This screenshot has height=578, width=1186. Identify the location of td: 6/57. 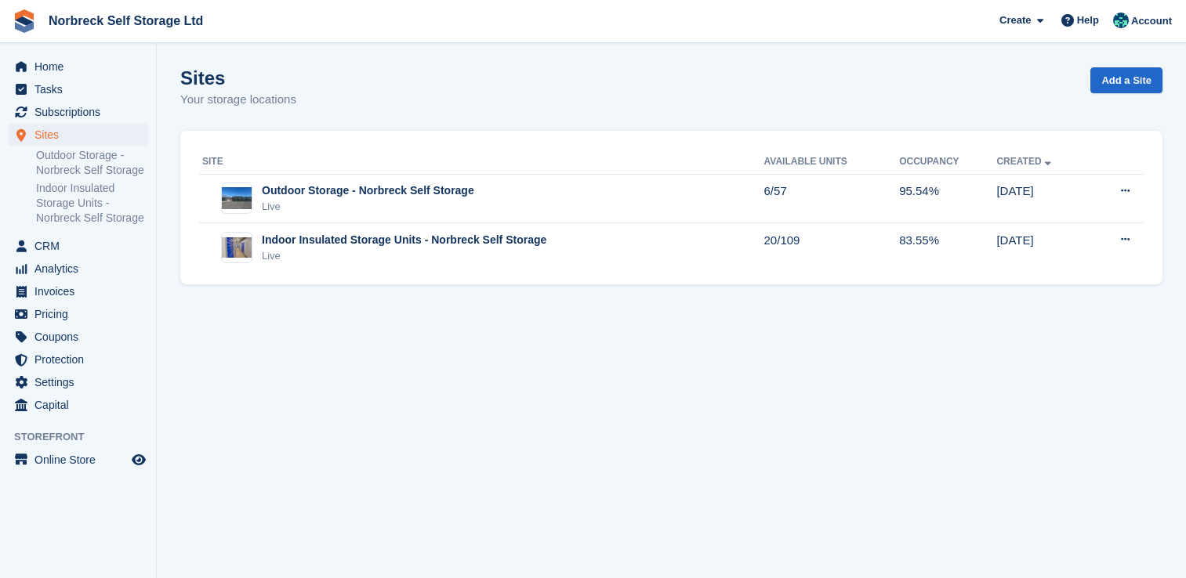
(831, 198).